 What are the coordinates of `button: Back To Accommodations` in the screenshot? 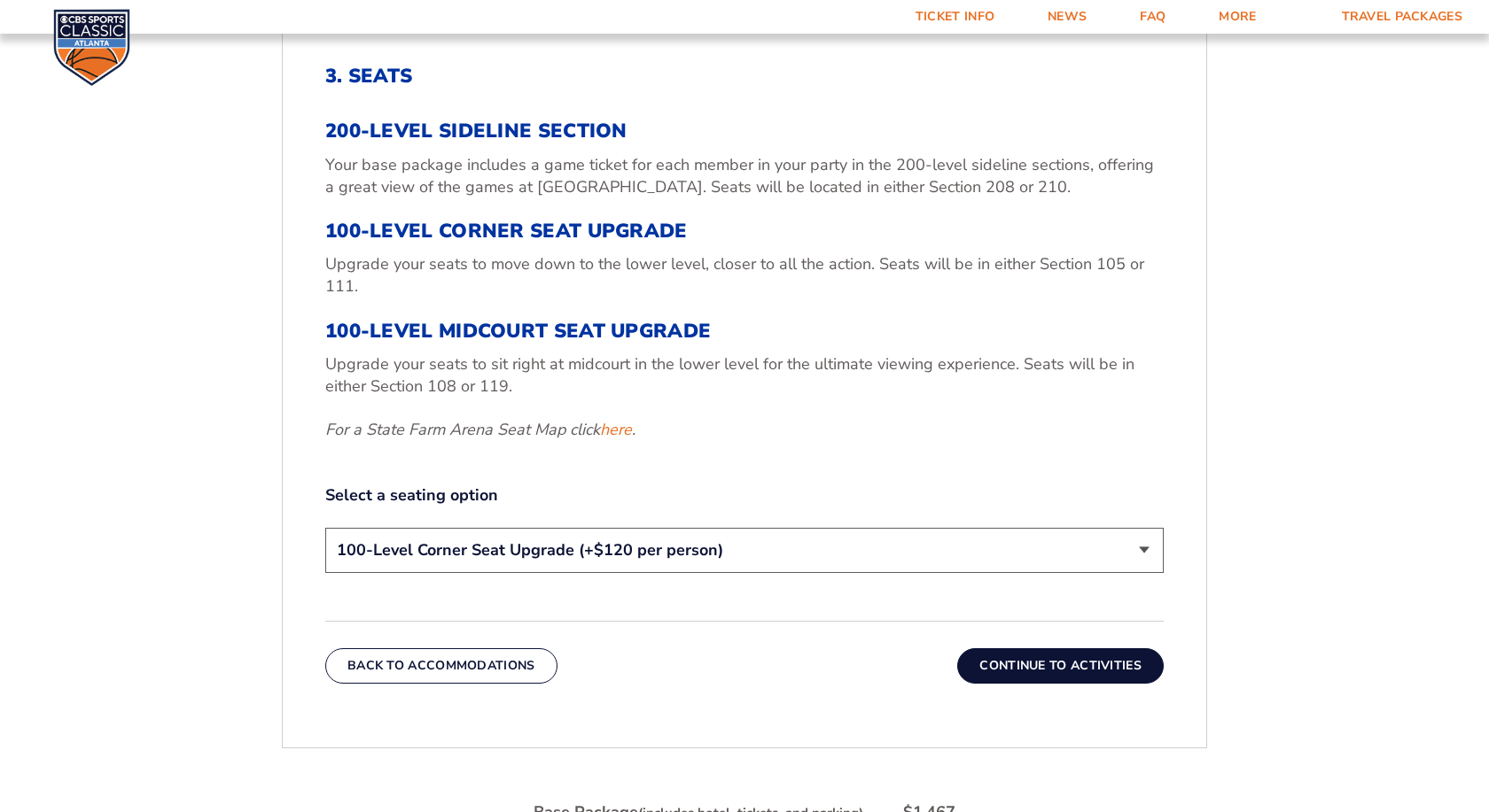 It's located at (441, 666).